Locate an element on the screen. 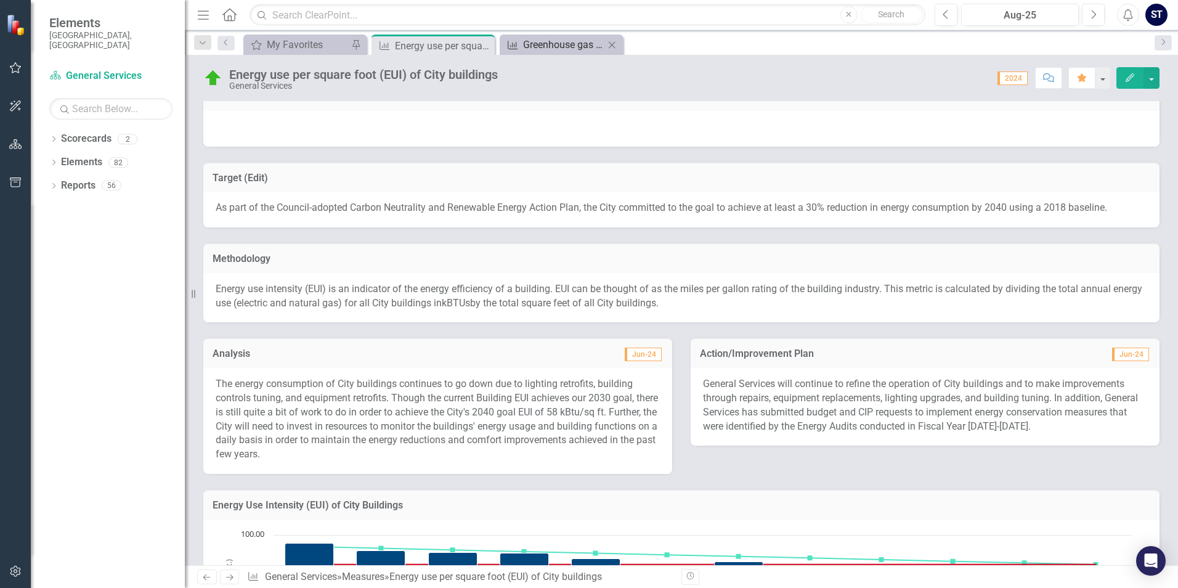 Image resolution: width=1178 pixels, height=588 pixels. text: 100.00 is located at coordinates (253, 534).